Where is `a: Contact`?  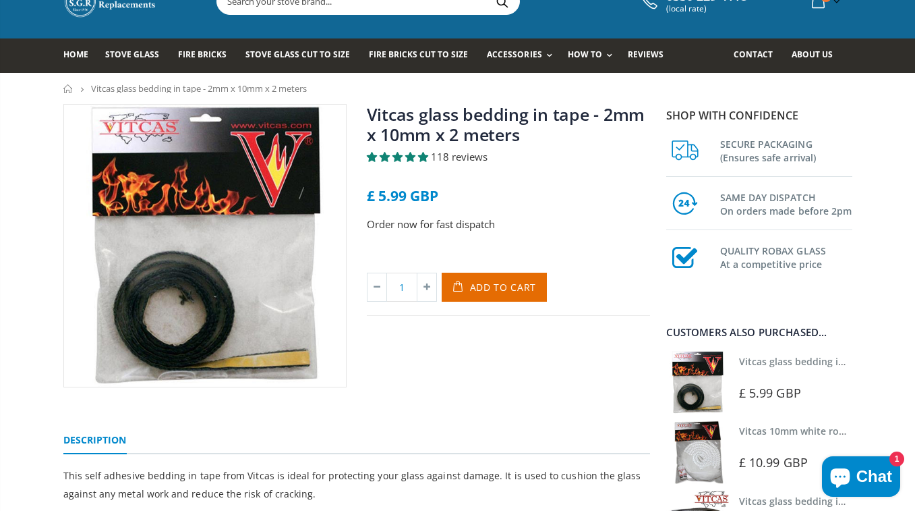 a: Contact is located at coordinates (758, 55).